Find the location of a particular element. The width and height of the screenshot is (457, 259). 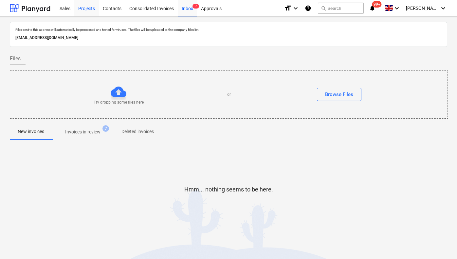

p: Hmm... nothing seems to be here. is located at coordinates (228, 189).